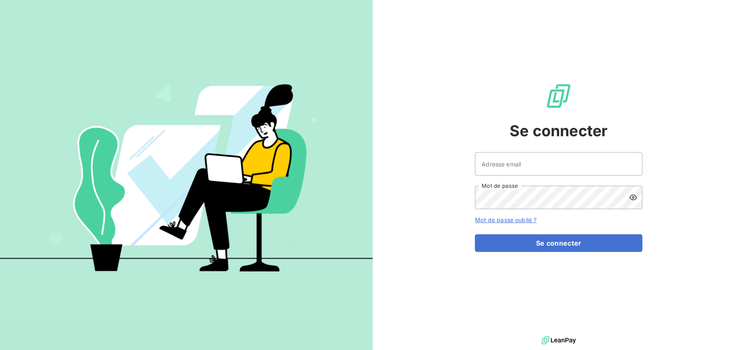  What do you see at coordinates (559, 243) in the screenshot?
I see `button: Se connecter` at bounding box center [559, 243].